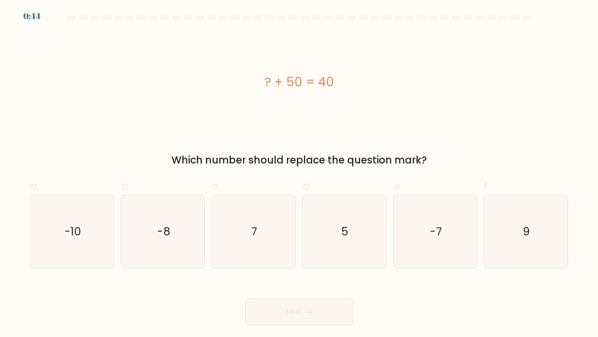 Image resolution: width=598 pixels, height=337 pixels. Describe the element at coordinates (436, 231) in the screenshot. I see `text: -7` at that location.